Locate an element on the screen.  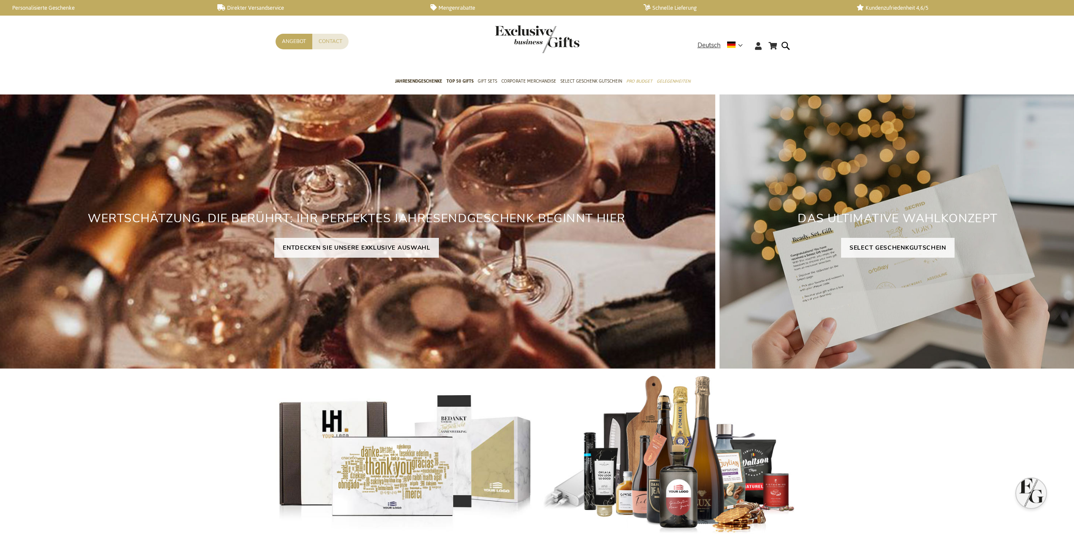
span: TOP 50 Gifts is located at coordinates (460, 81).